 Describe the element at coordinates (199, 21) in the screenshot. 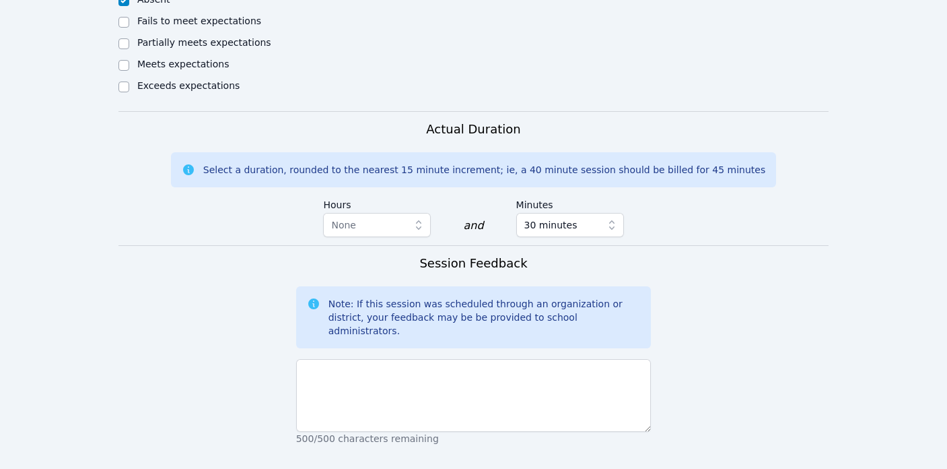

I see `label: Fails to meet expectations` at that location.